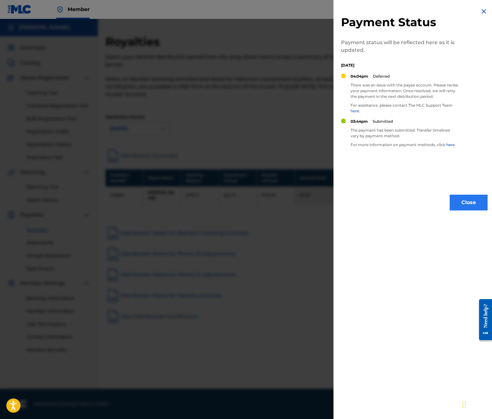 The height and width of the screenshot is (419, 492). I want to click on div: Drag, so click(464, 405).